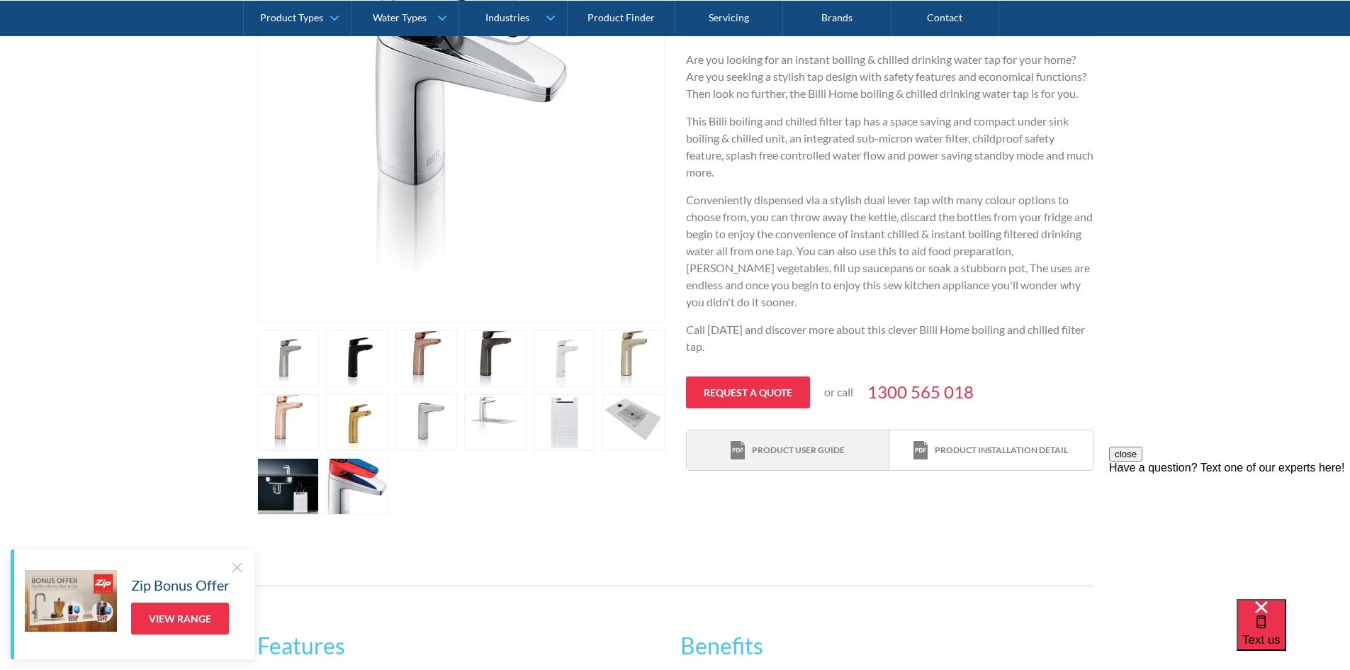  Describe the element at coordinates (890, 147) in the screenshot. I see `p: This Billi boiling and chilled filter tap has a space saving and compact under sink boiling & chi...` at that location.